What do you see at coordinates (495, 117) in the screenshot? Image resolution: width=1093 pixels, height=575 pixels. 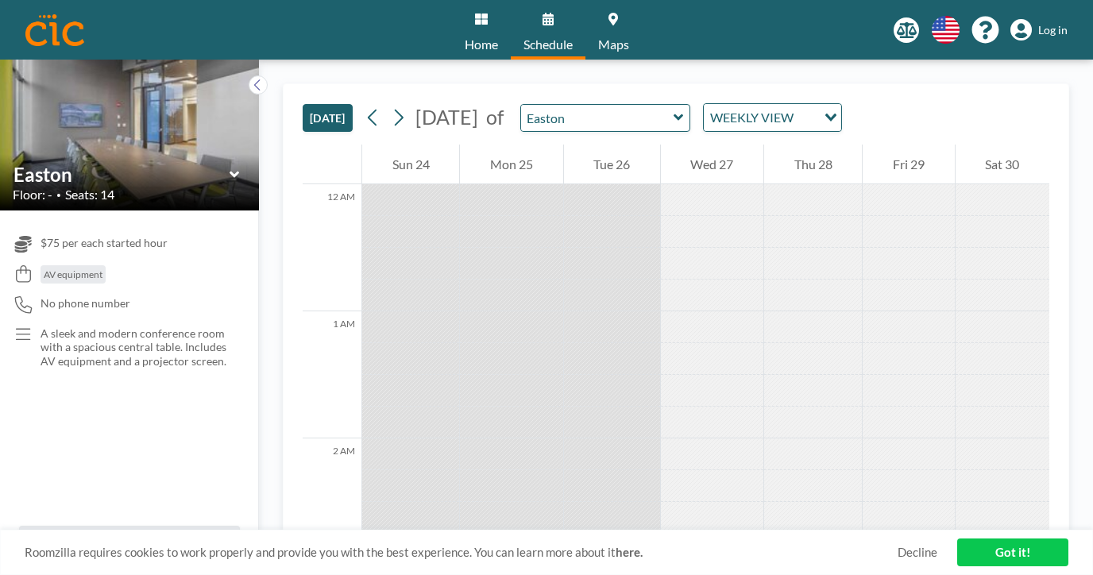 I see `span: of` at bounding box center [495, 117].